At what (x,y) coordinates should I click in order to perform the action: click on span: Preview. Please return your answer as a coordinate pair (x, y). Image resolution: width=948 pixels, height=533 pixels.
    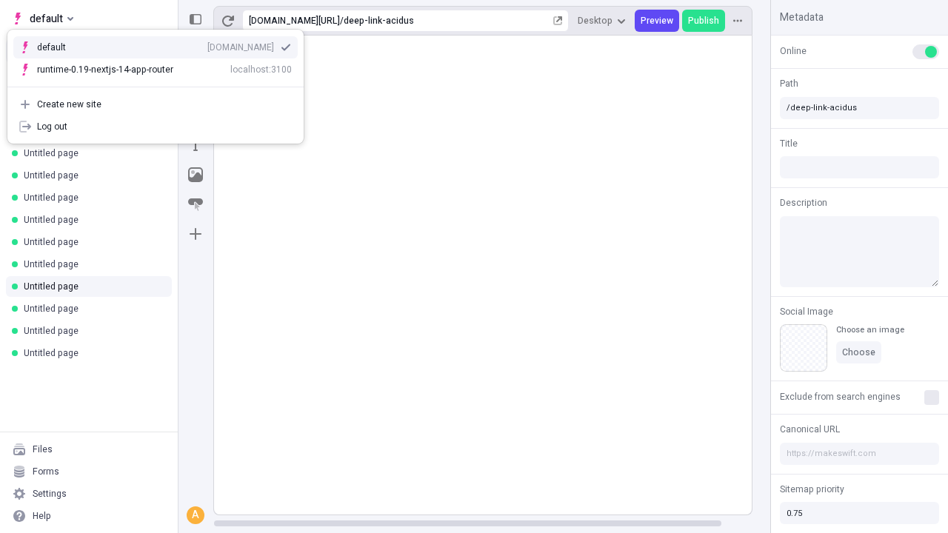
    Looking at the image, I should click on (657, 21).